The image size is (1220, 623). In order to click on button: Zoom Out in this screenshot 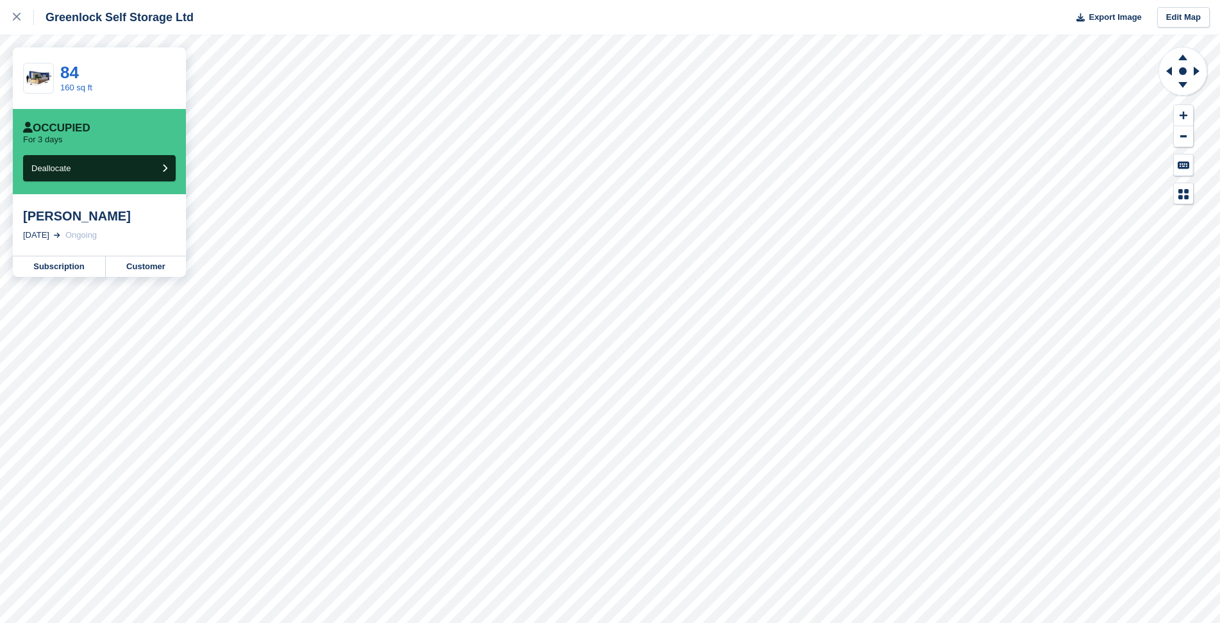, I will do `click(1184, 137)`.